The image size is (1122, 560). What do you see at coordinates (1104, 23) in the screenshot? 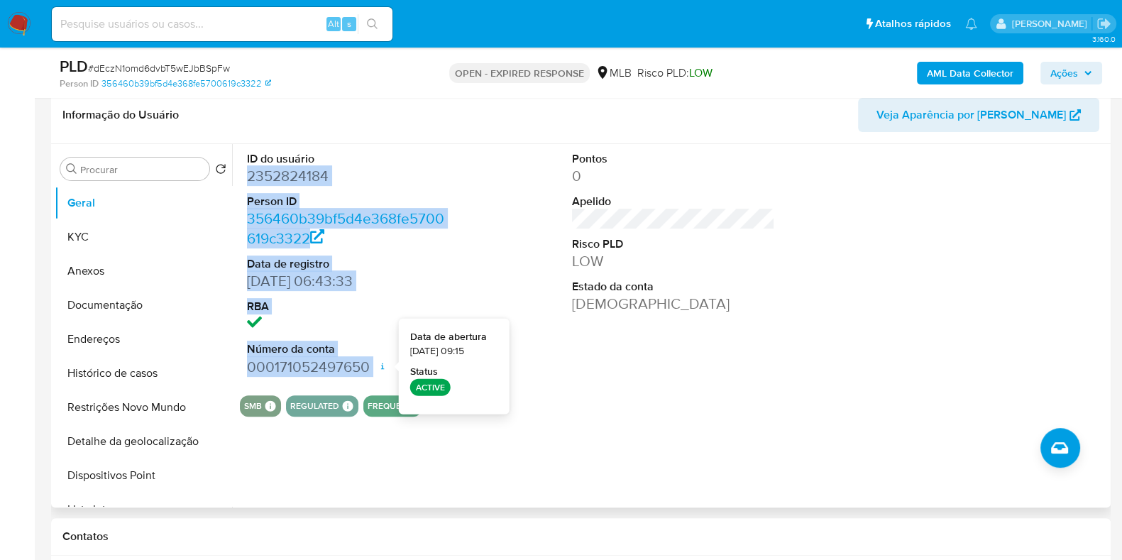
I see `a: Sair` at bounding box center [1104, 23].